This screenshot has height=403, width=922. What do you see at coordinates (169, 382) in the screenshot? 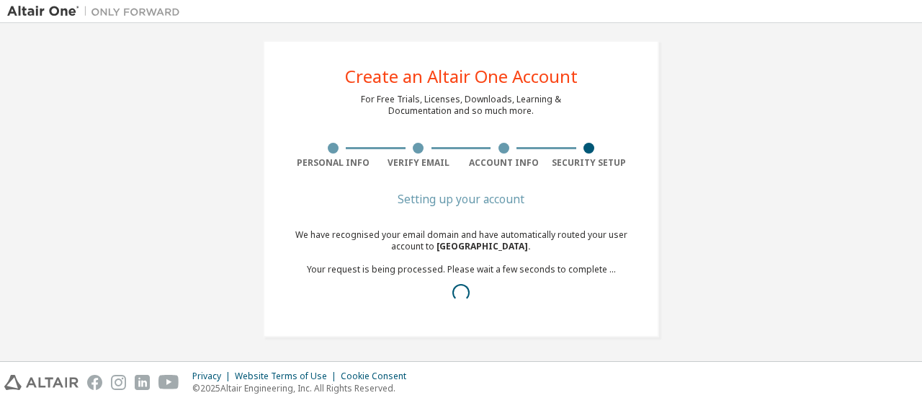
I see `img: youtube.svg` at bounding box center [169, 382].